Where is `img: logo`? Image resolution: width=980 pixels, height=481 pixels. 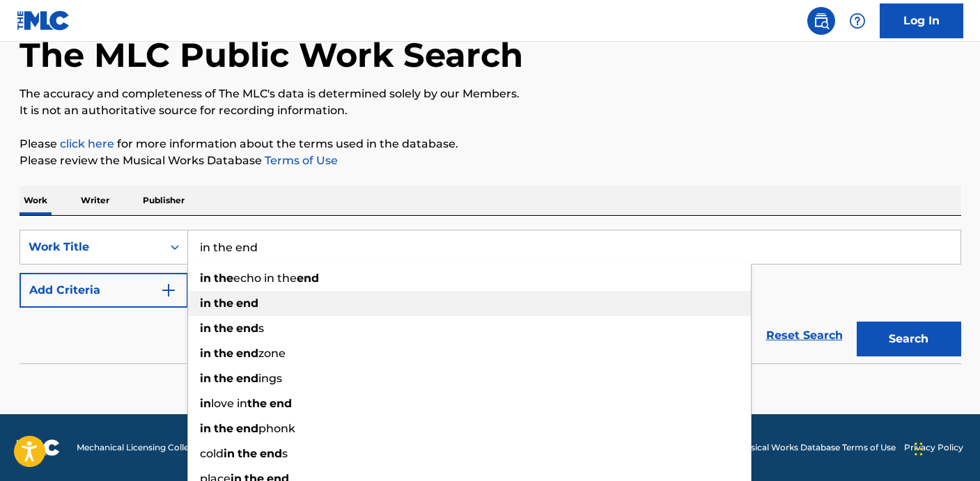 img: logo is located at coordinates (38, 448).